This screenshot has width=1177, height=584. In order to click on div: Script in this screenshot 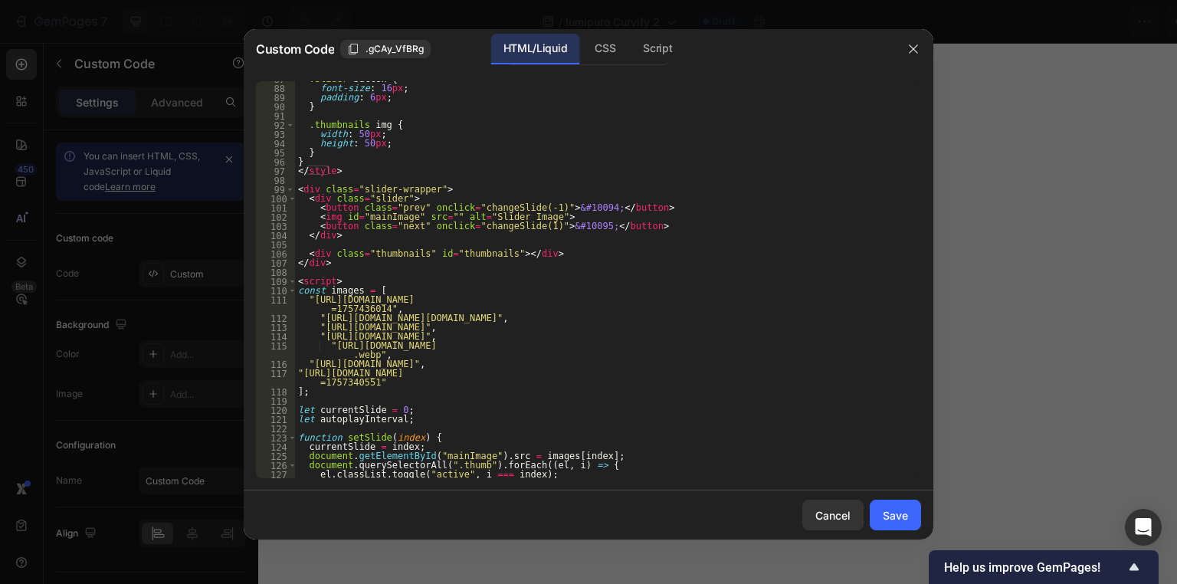, I will do `click(657, 49)`.